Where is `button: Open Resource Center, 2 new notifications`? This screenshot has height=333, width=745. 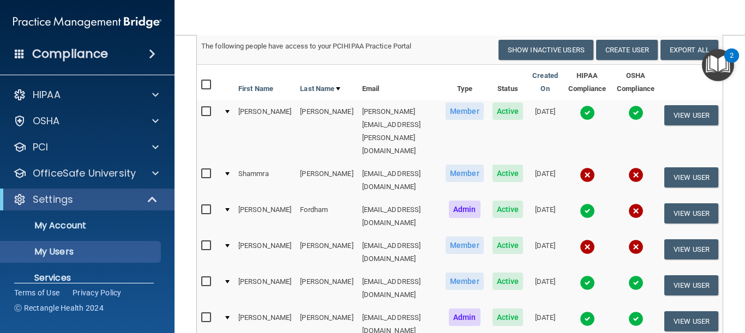 button: Open Resource Center, 2 new notifications is located at coordinates (718, 65).